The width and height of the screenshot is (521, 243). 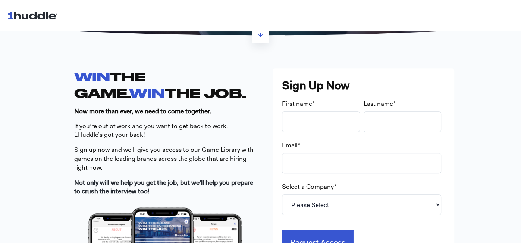 What do you see at coordinates (165, 158) in the screenshot?
I see `p: S` at bounding box center [165, 158].